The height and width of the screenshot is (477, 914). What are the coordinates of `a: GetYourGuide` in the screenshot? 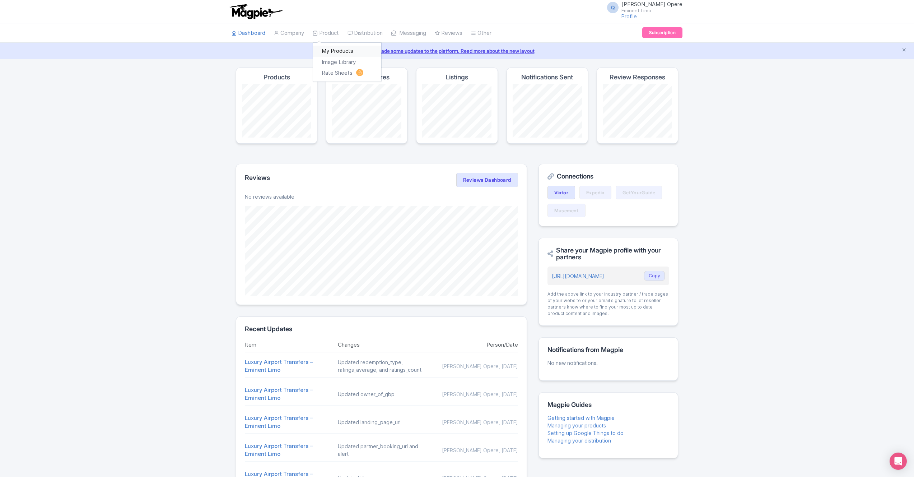 It's located at (639, 192).